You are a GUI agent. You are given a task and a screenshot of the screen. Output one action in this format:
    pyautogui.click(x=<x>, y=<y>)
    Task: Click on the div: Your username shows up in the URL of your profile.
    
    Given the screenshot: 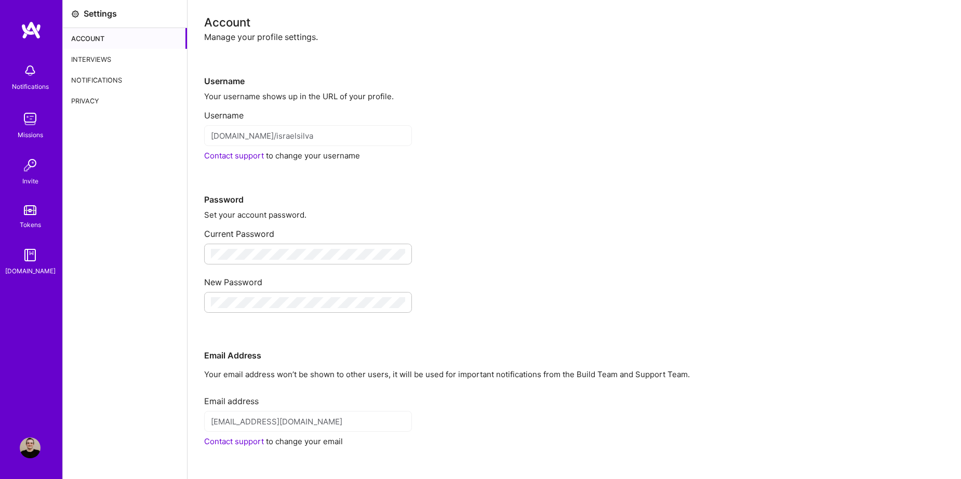 What is the action you would take?
    pyautogui.click(x=574, y=96)
    